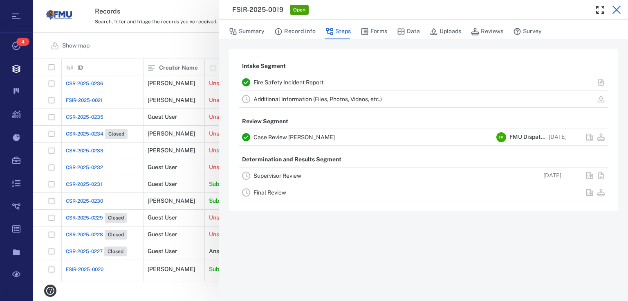 The height and width of the screenshot is (301, 628). What do you see at coordinates (292, 159) in the screenshot?
I see `p: Determination and Results Segment` at bounding box center [292, 159].